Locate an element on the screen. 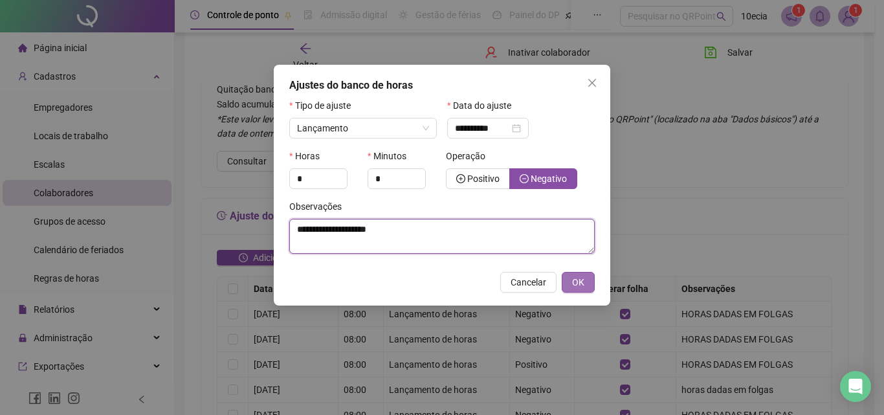 This screenshot has width=884, height=415. span: Lançamento is located at coordinates (322, 128).